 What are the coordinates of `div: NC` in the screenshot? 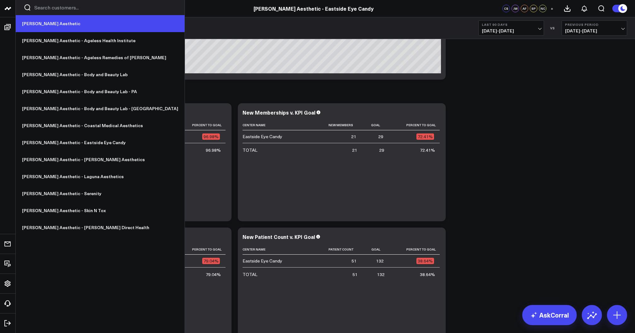 It's located at (542, 9).